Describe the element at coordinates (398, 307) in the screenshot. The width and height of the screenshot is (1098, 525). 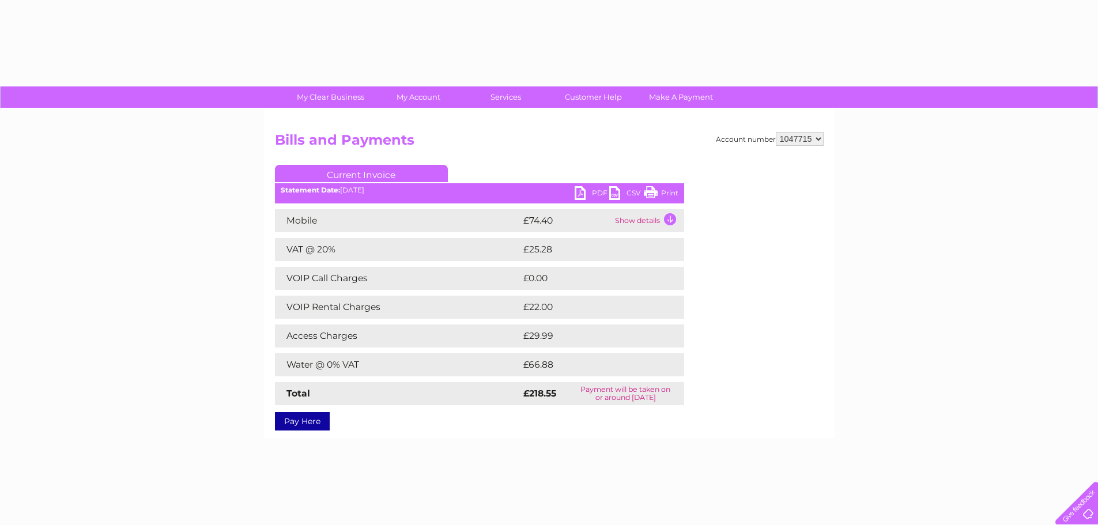
I see `td: VOIP Rental Charges` at that location.